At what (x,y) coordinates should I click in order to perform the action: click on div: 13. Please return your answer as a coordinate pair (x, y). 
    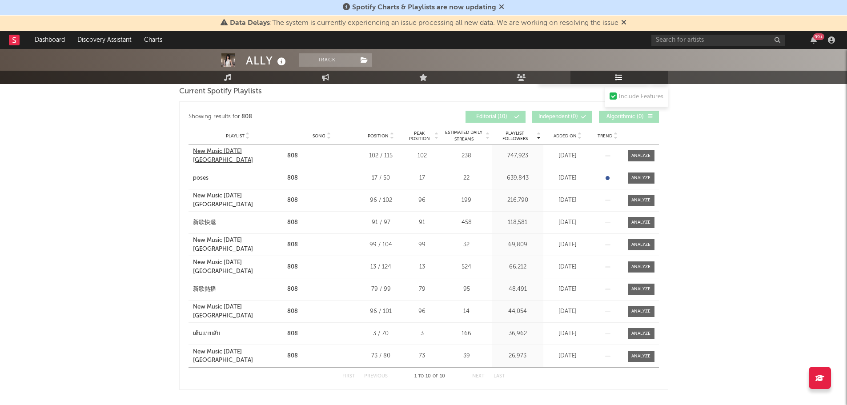
    Looking at the image, I should click on (422, 267).